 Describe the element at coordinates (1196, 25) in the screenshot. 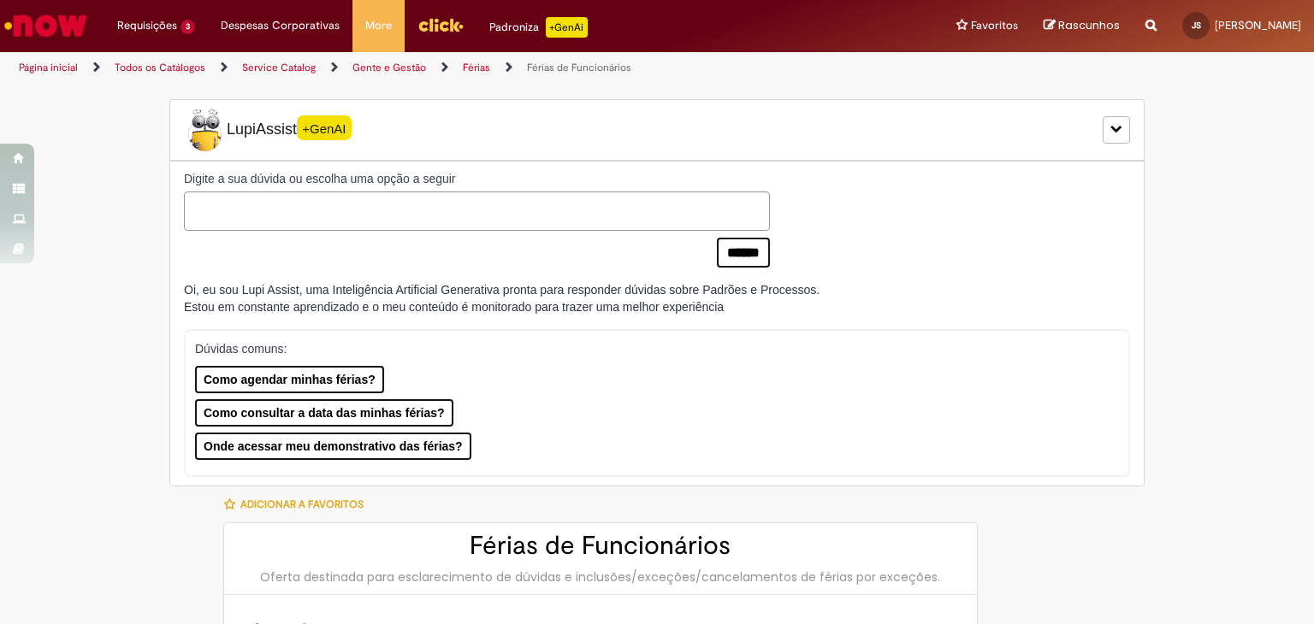

I see `span: JS` at that location.